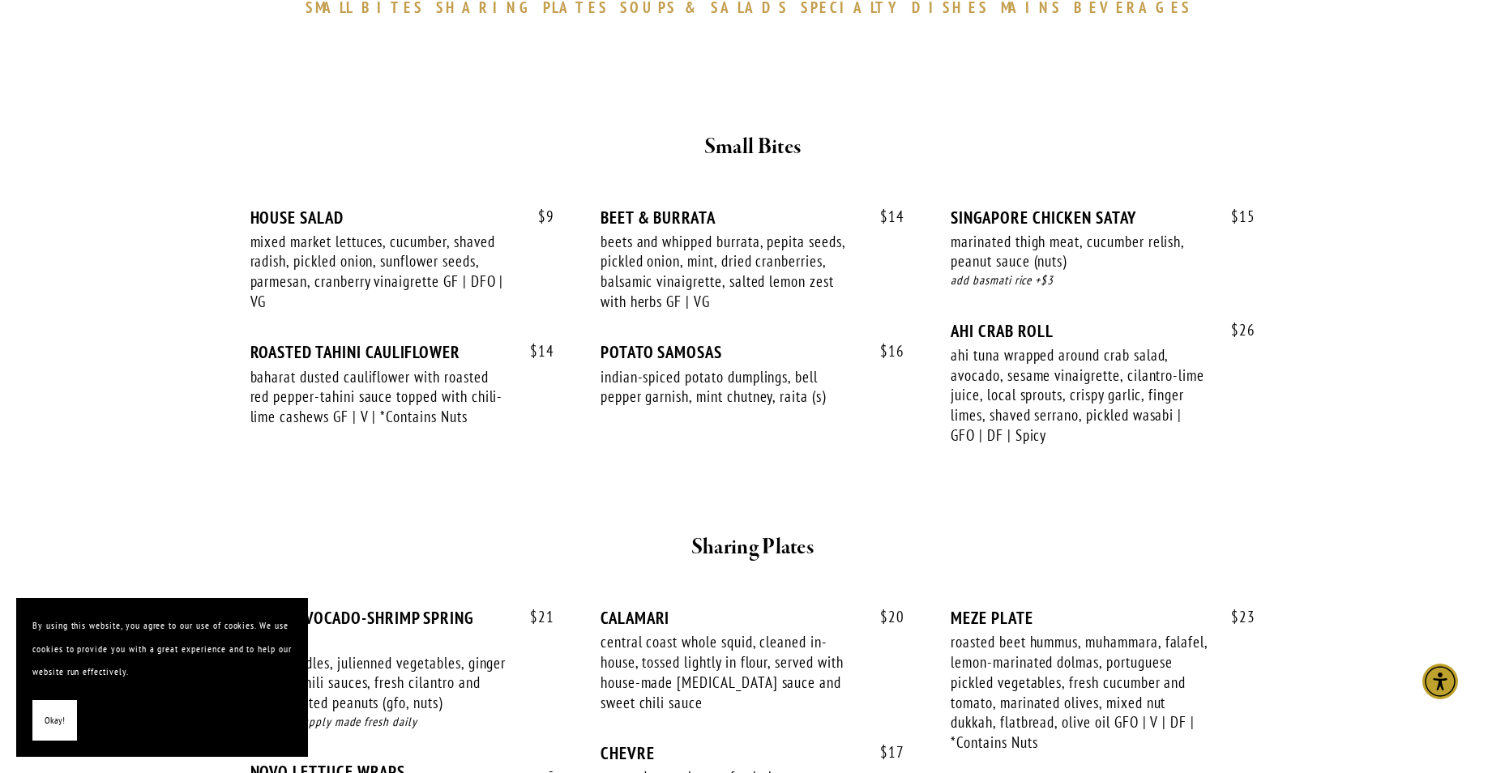  What do you see at coordinates (752, 147) in the screenshot?
I see `strong: Small Bites` at bounding box center [752, 147].